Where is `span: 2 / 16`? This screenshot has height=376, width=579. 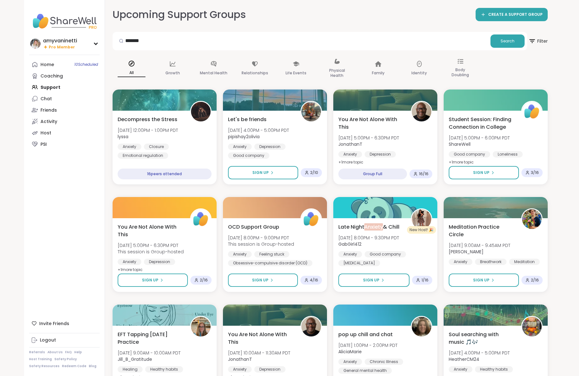 span: 2 / 16 is located at coordinates (204, 280).